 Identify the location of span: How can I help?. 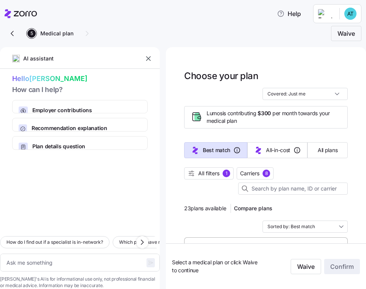
(80, 90).